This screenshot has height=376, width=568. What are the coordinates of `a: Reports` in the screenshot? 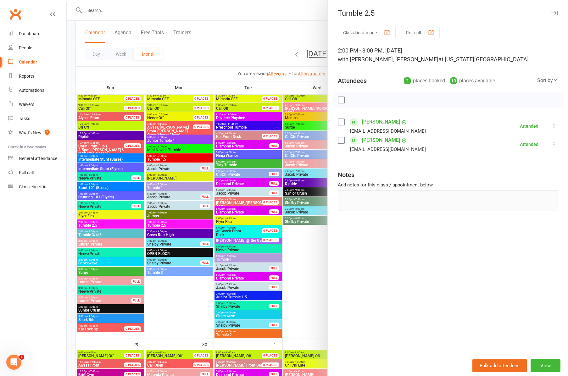 It's located at (37, 76).